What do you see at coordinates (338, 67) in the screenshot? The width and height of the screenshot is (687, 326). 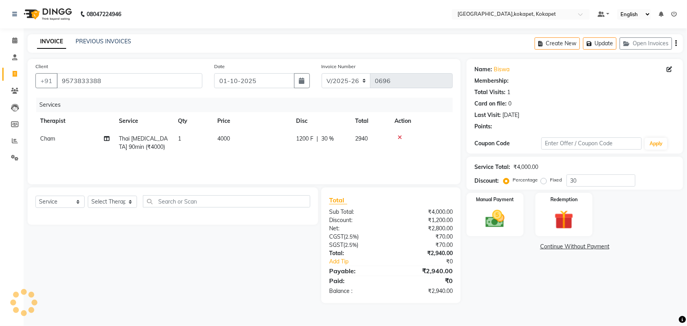 I see `label: Invoice Number` at bounding box center [338, 67].